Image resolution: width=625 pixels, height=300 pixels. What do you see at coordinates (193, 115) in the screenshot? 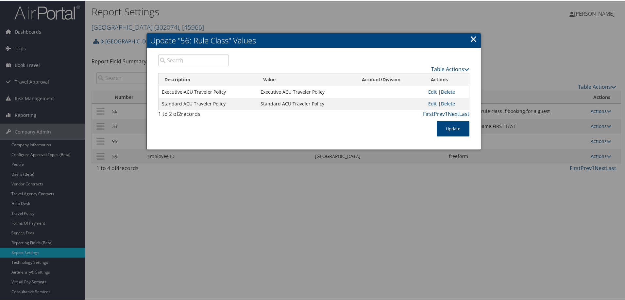
I see `div: 1 to 2 of records` at bounding box center [193, 115].